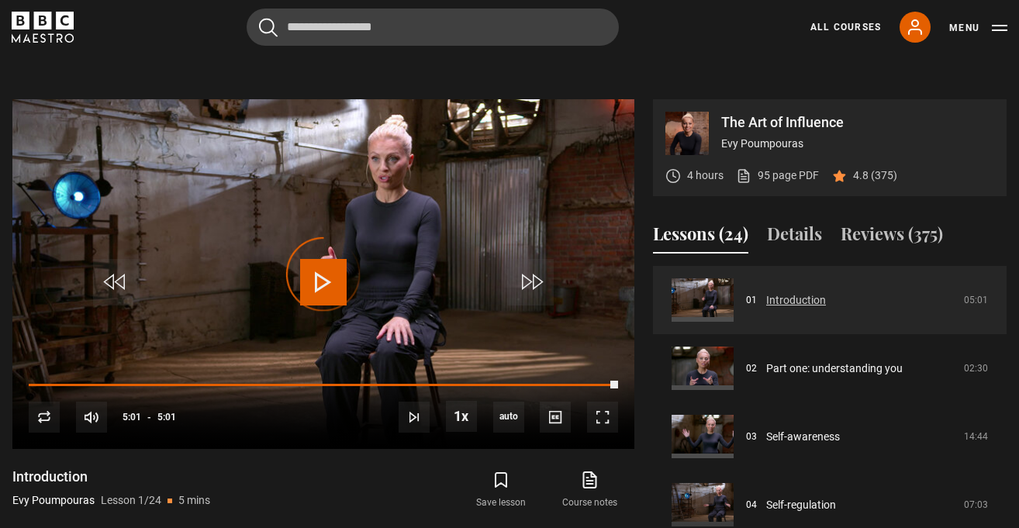 The width and height of the screenshot is (1019, 528). I want to click on button: Details, so click(794, 237).